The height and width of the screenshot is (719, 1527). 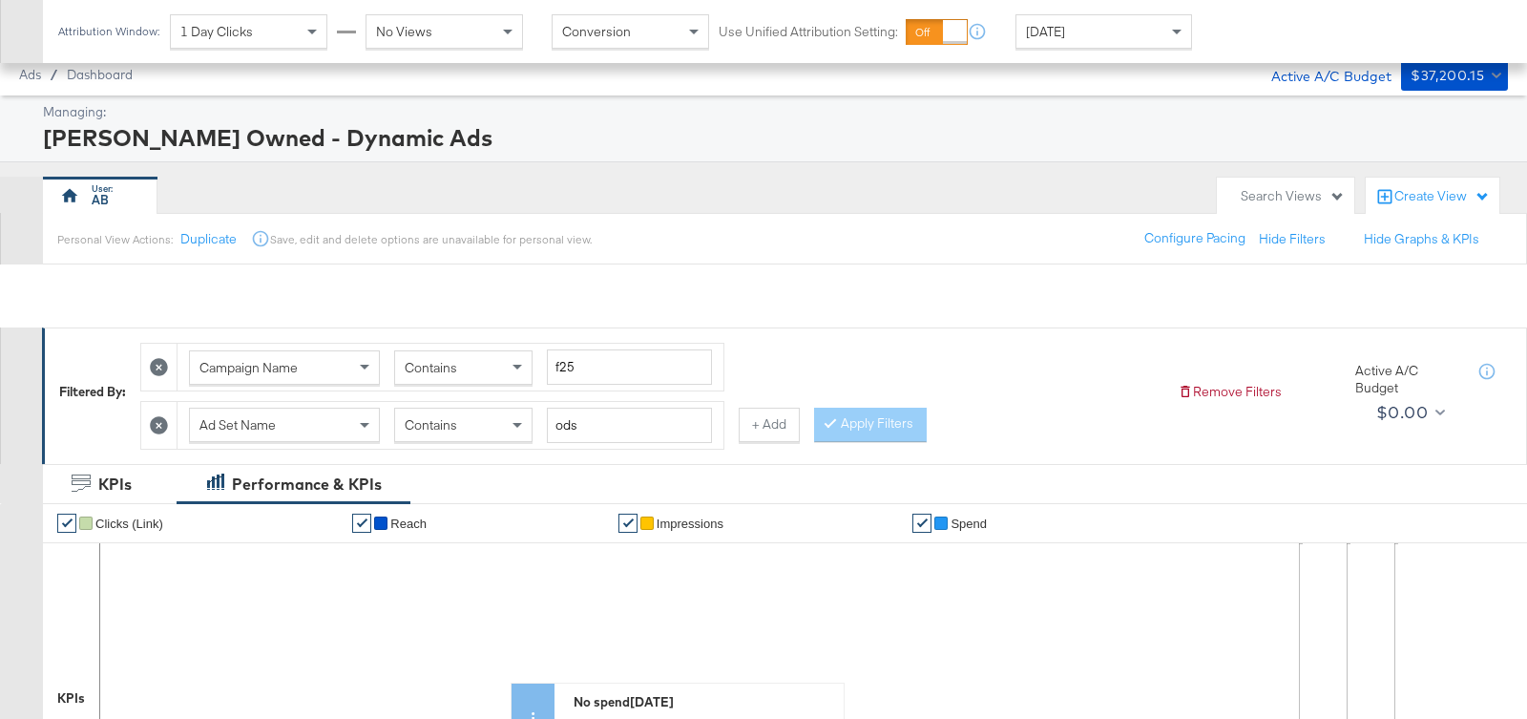 I want to click on div: Filtered By:, so click(x=93, y=391).